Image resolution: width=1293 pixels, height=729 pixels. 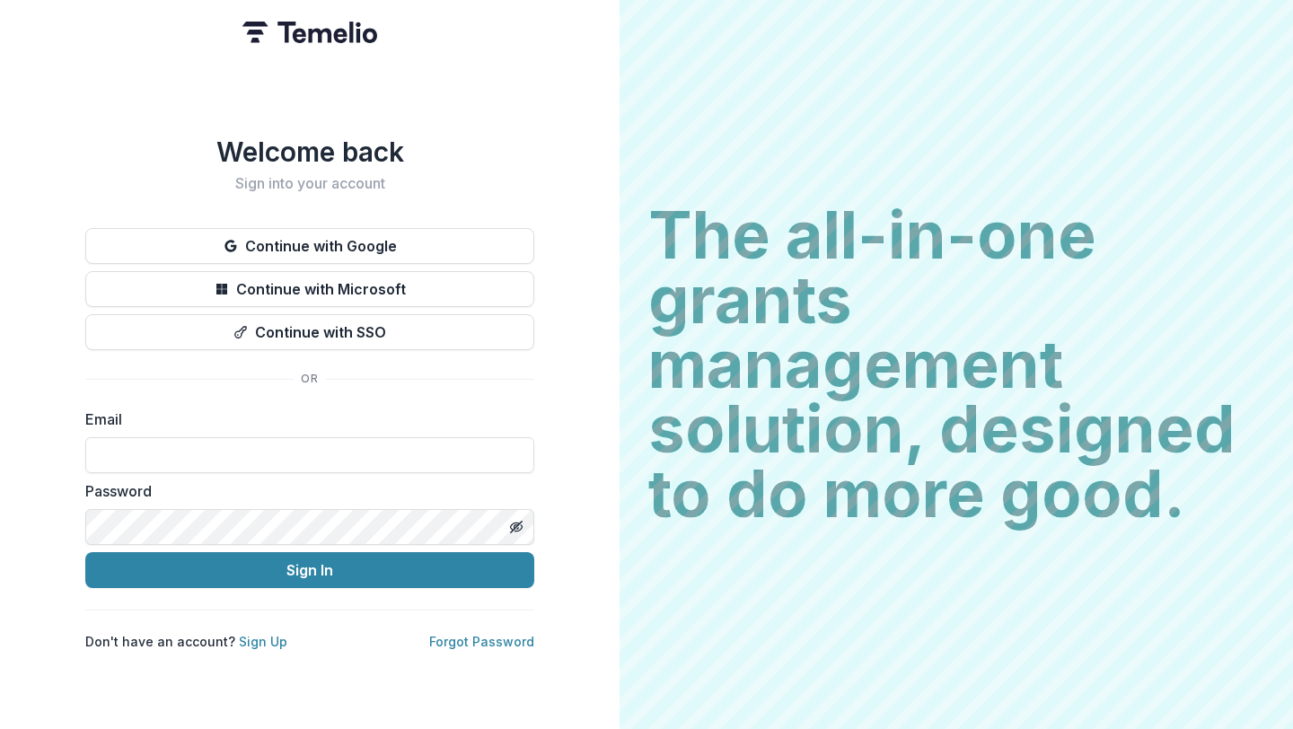 I want to click on button: Sign In, so click(x=310, y=570).